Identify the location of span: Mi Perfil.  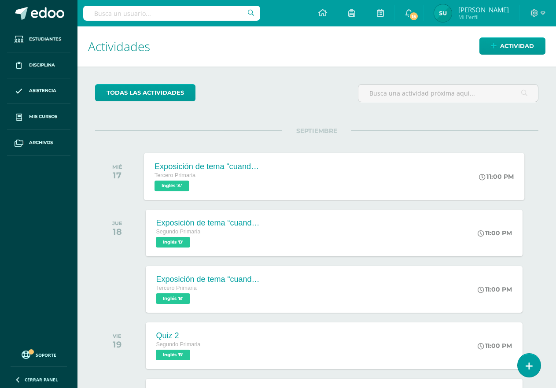
(484, 17).